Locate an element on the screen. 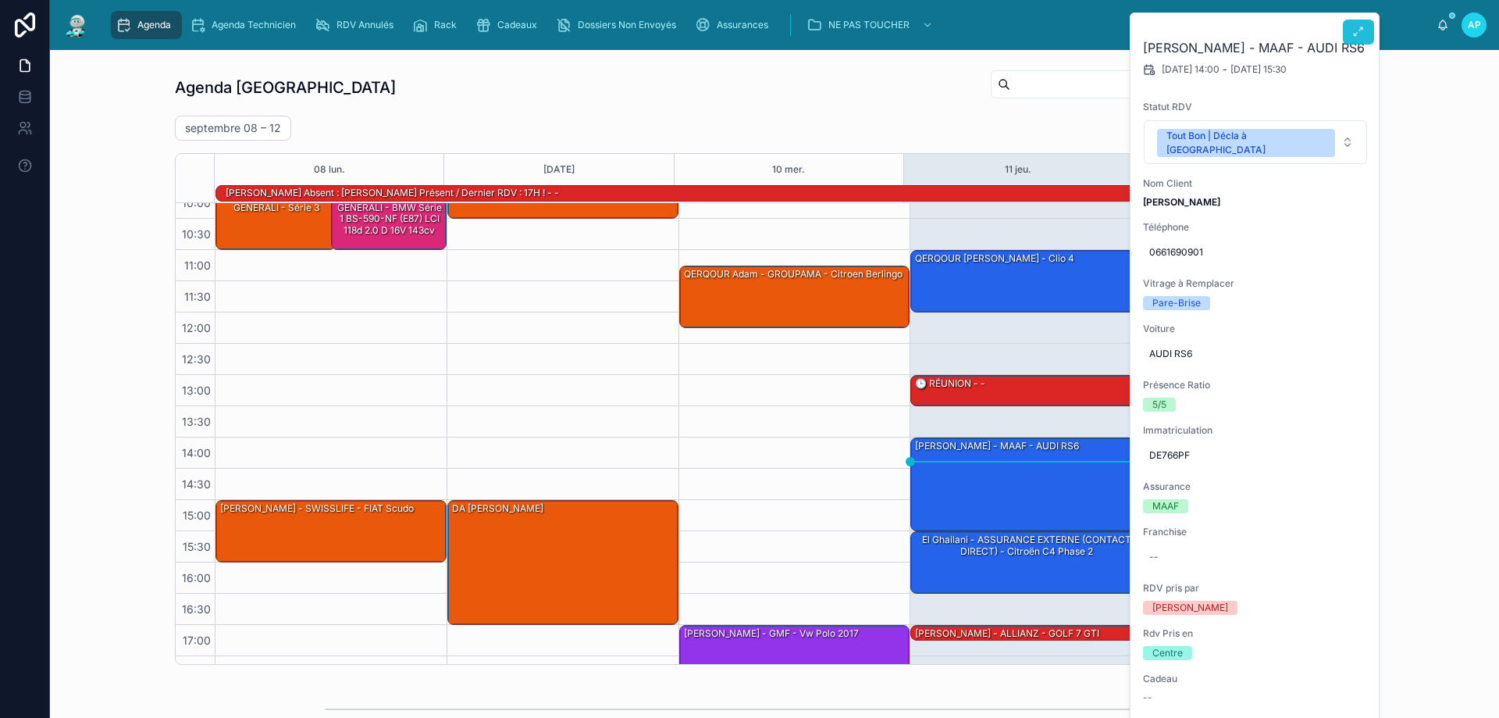  div: 10 mer. is located at coordinates (789, 169).